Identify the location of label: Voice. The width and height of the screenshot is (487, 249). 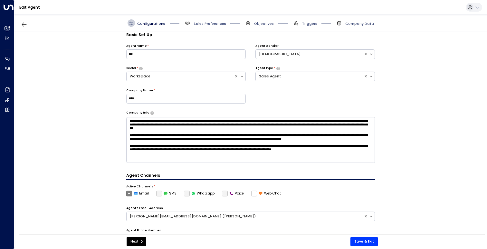
(233, 193).